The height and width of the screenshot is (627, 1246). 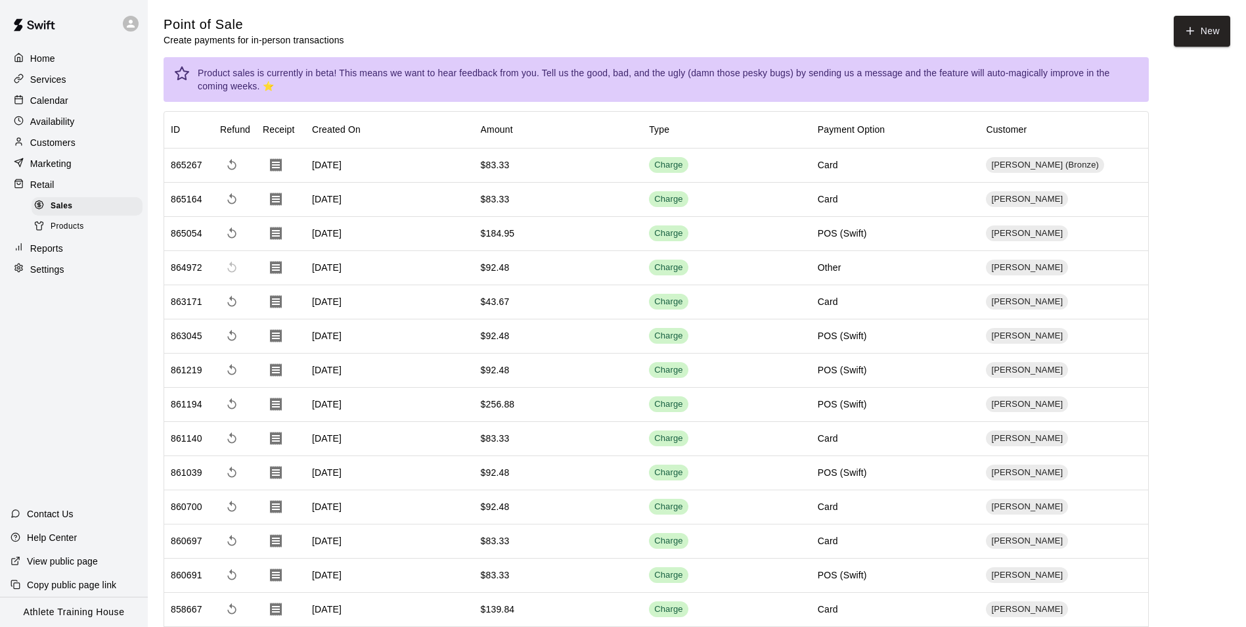 I want to click on p: Availability, so click(x=53, y=122).